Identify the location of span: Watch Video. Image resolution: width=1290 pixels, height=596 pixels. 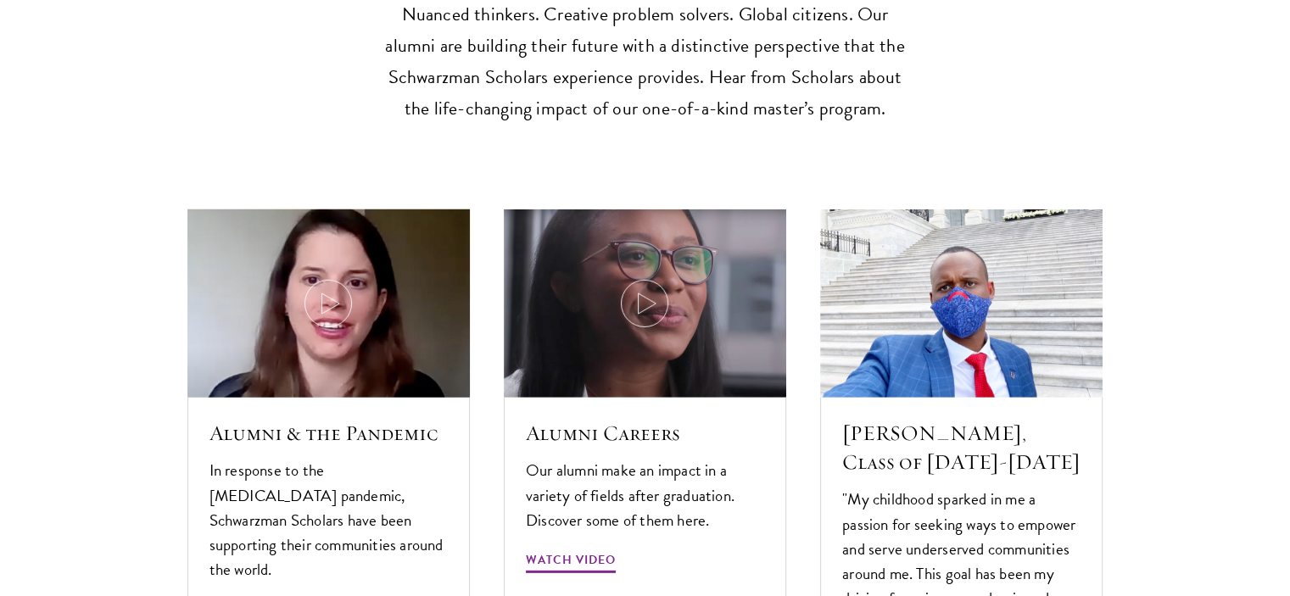
(571, 562).